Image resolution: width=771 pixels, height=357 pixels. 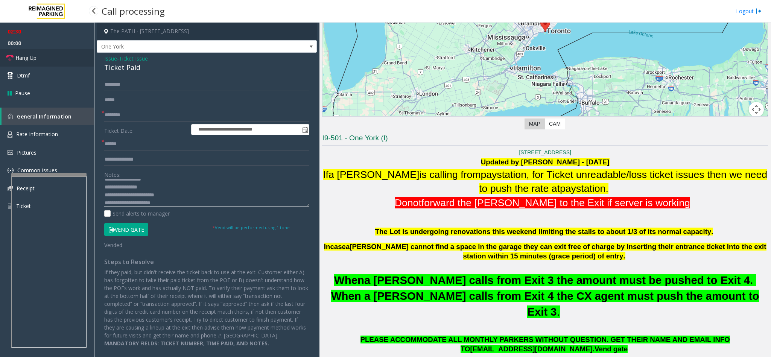 What do you see at coordinates (23, 93) in the screenshot?
I see `span: Pause` at bounding box center [23, 93].